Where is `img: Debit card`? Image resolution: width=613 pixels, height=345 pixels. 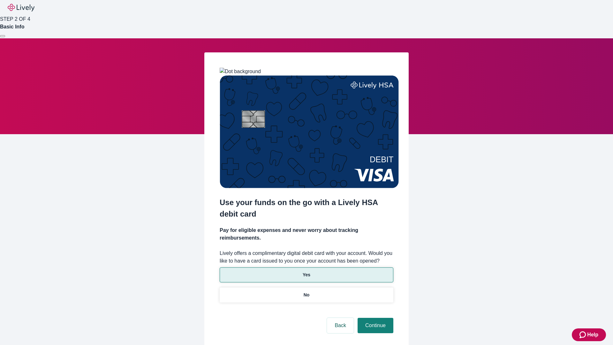
img: Debit card is located at coordinates (309, 132).